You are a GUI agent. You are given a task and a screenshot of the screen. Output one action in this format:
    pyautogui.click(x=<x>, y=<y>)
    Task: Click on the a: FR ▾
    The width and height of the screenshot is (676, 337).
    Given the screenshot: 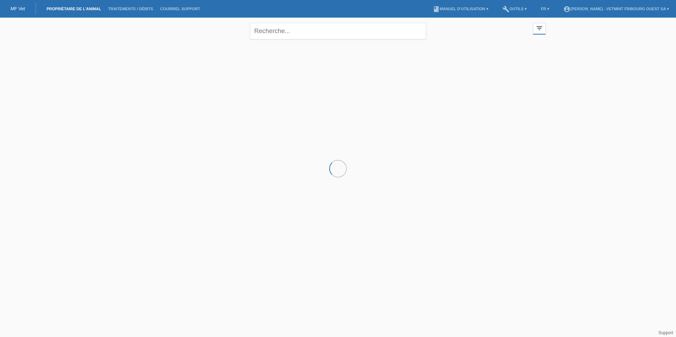 What is the action you would take?
    pyautogui.click(x=545, y=9)
    